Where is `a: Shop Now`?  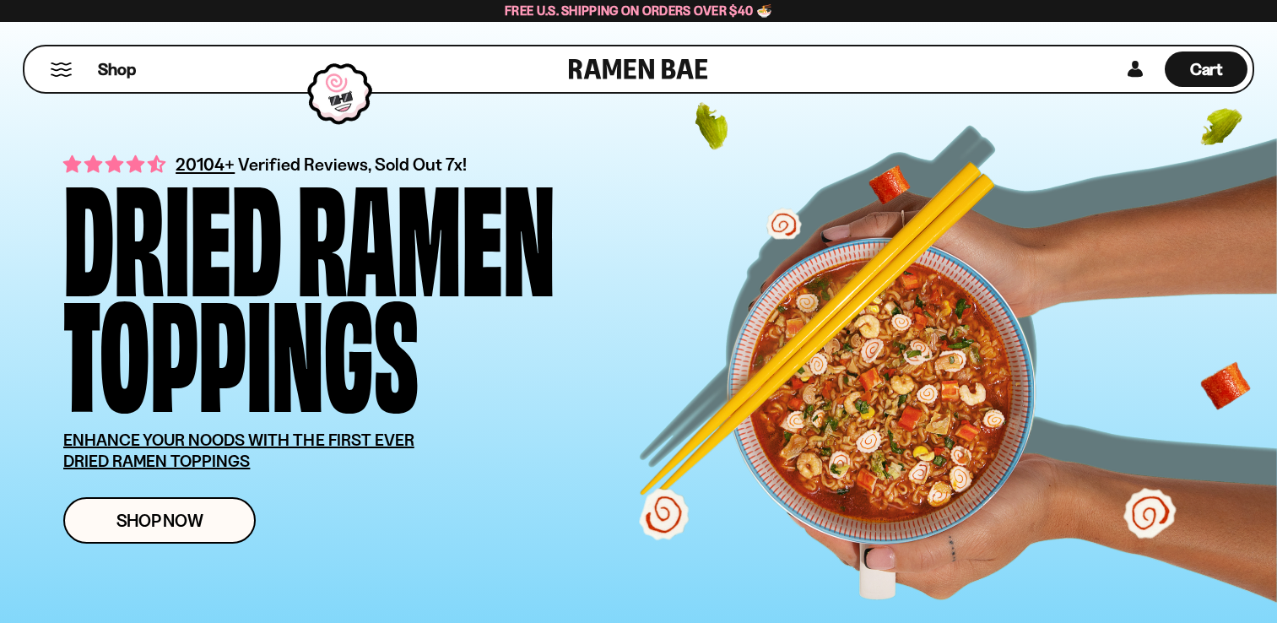 a: Shop Now is located at coordinates (160, 520).